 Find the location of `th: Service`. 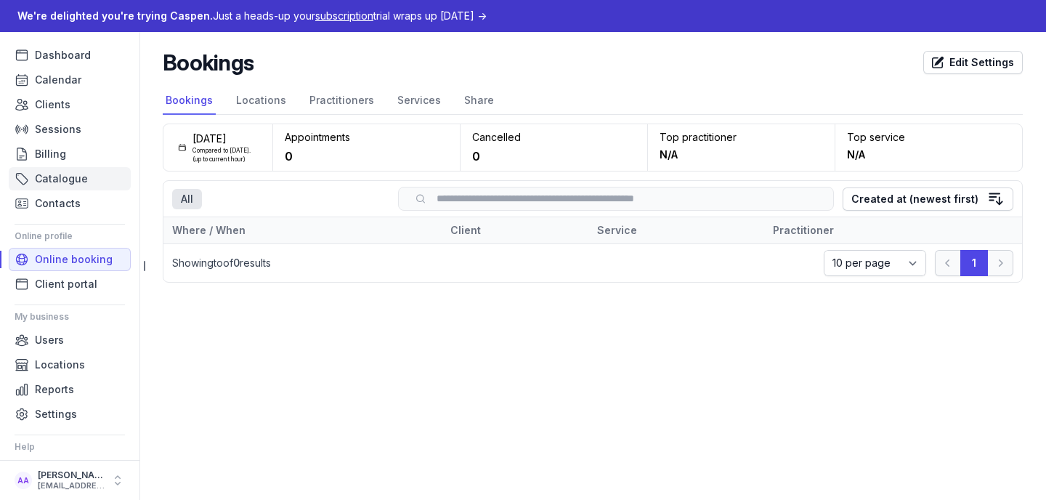

th: Service is located at coordinates (676, 230).